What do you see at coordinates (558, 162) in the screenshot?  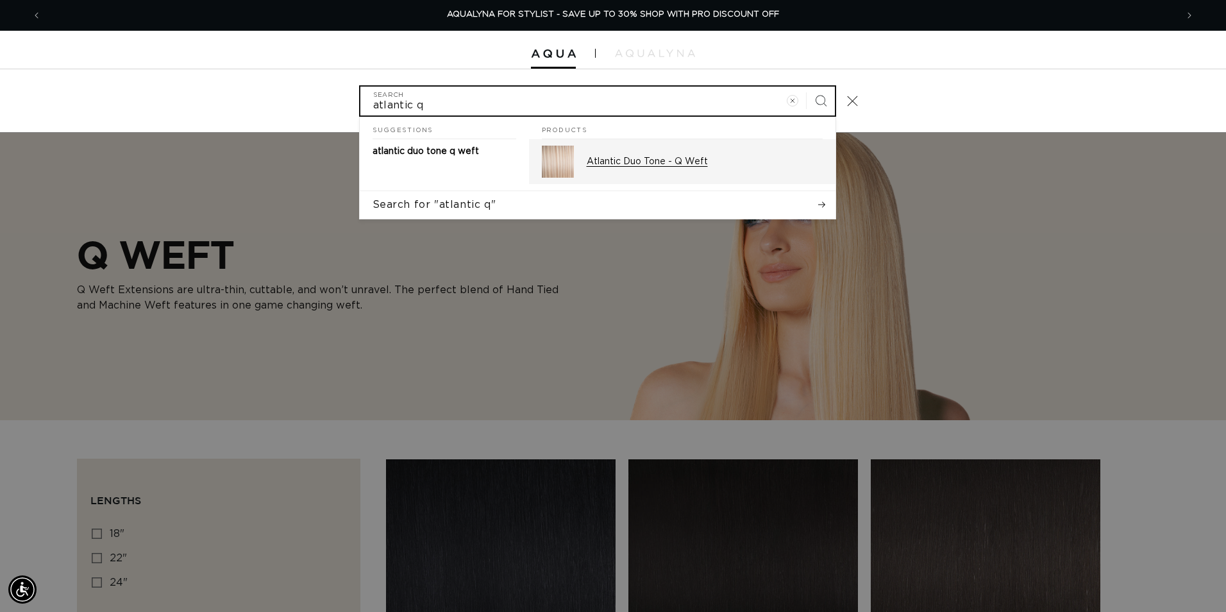 I see `img: Atlantic Duo Tone - Q Weft` at bounding box center [558, 162].